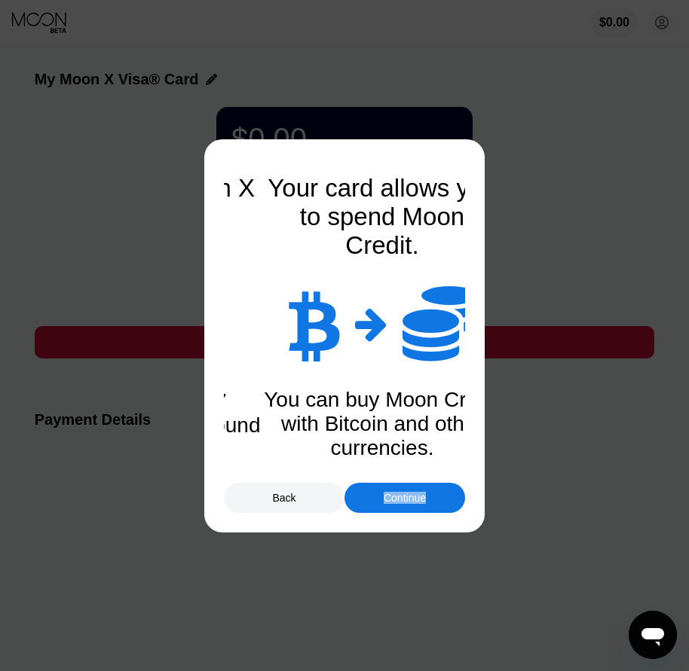  Describe the element at coordinates (382, 217) in the screenshot. I see `div: Your card allows you to spend Moon Credit.` at that location.